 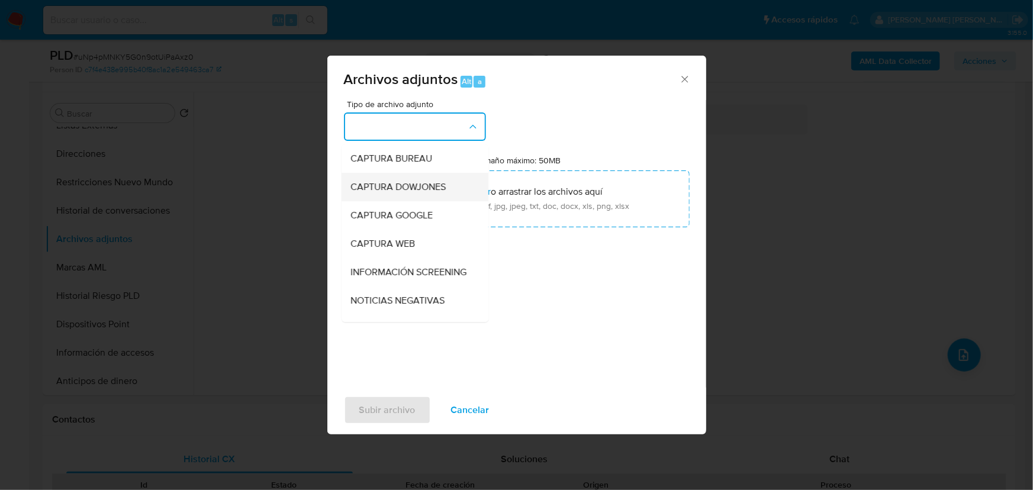 What do you see at coordinates (418, 104) in the screenshot?
I see `span: Tipo de archivo adjunto` at bounding box center [418, 104].